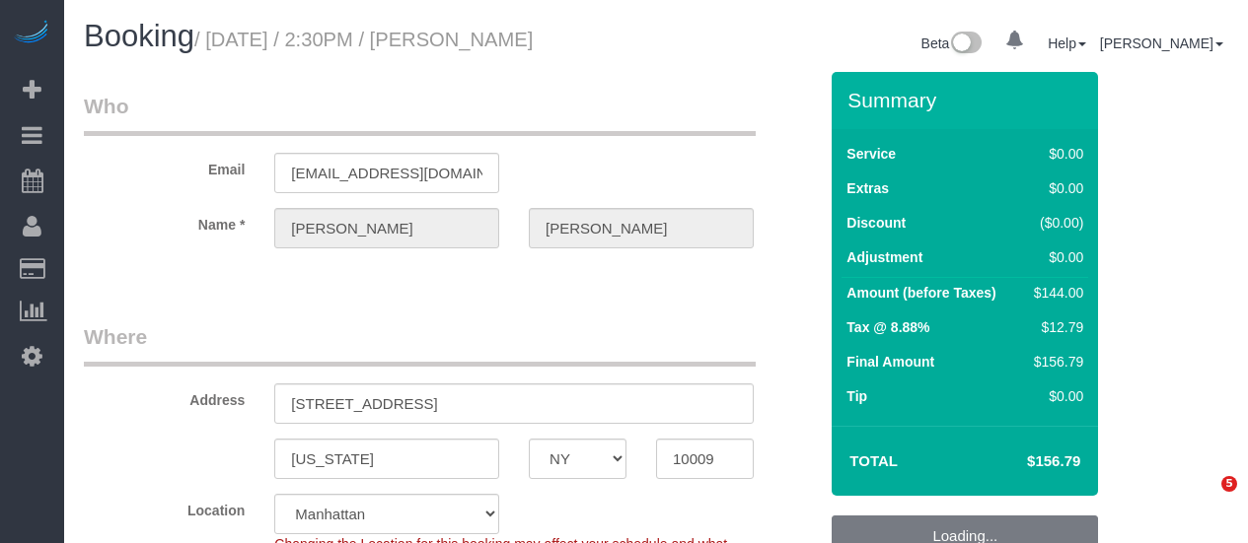  I want to click on input: Last Name, so click(641, 228).